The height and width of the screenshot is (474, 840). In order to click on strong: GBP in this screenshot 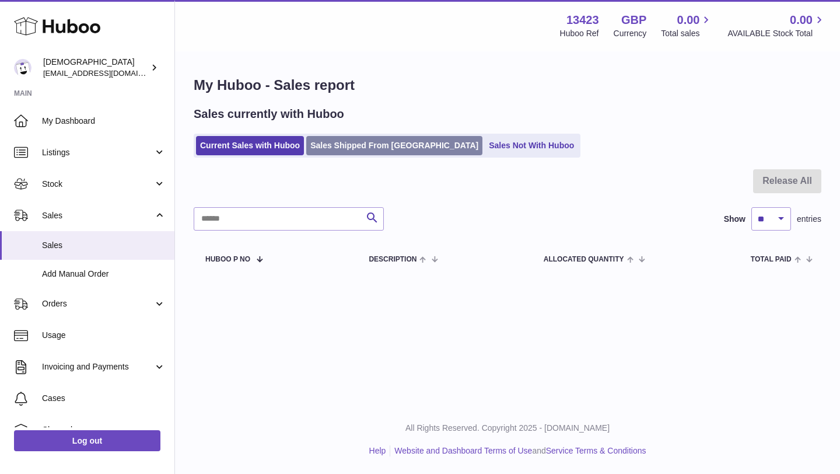, I will do `click(634, 20)`.